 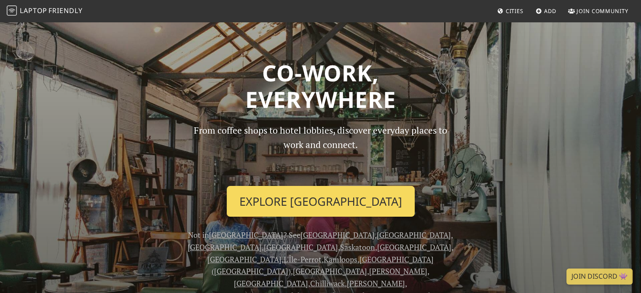 I want to click on span: Cities, so click(x=514, y=11).